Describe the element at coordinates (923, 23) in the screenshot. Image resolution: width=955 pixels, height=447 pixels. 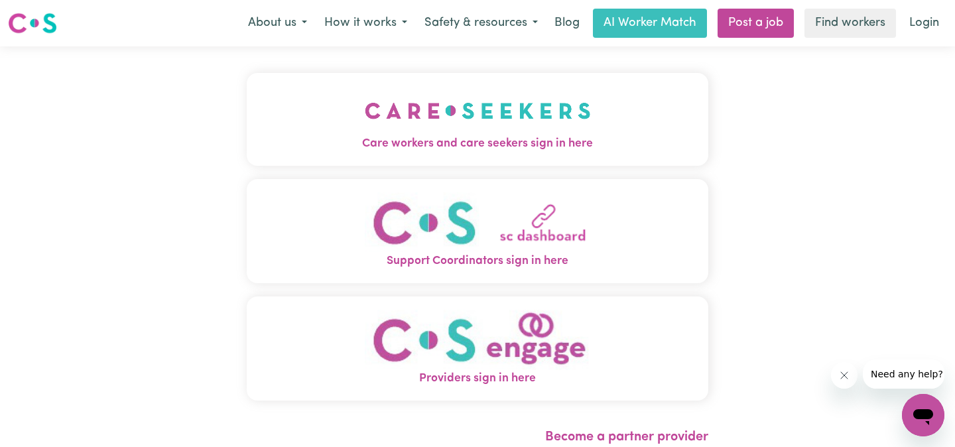
I see `a: Login` at that location.